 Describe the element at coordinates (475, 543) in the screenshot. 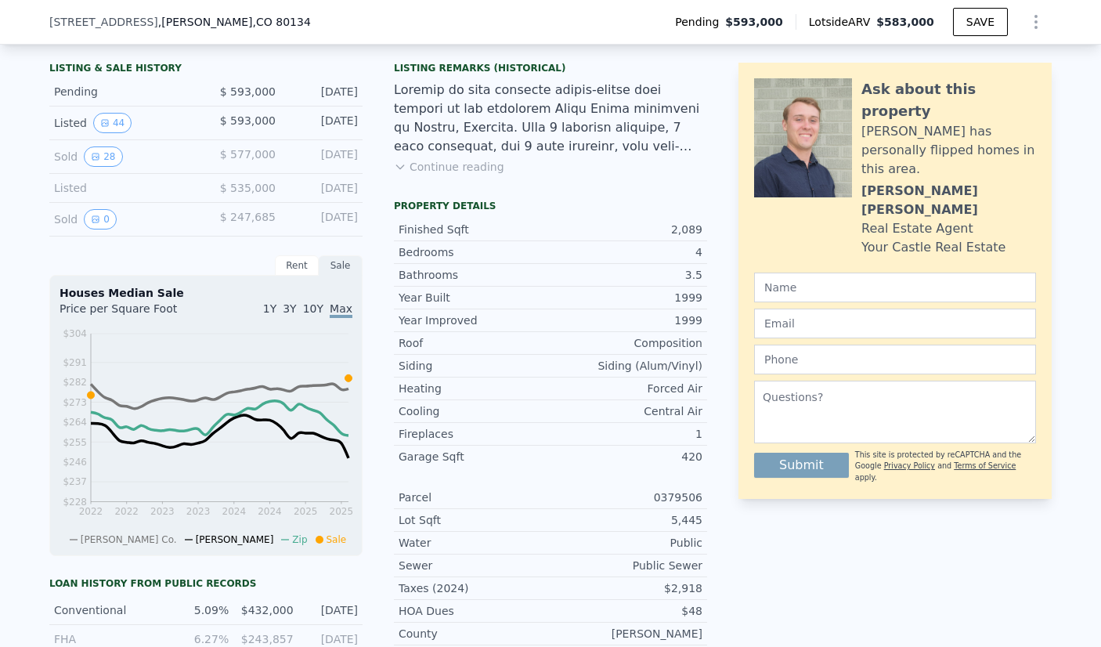

I see `div: Water` at that location.